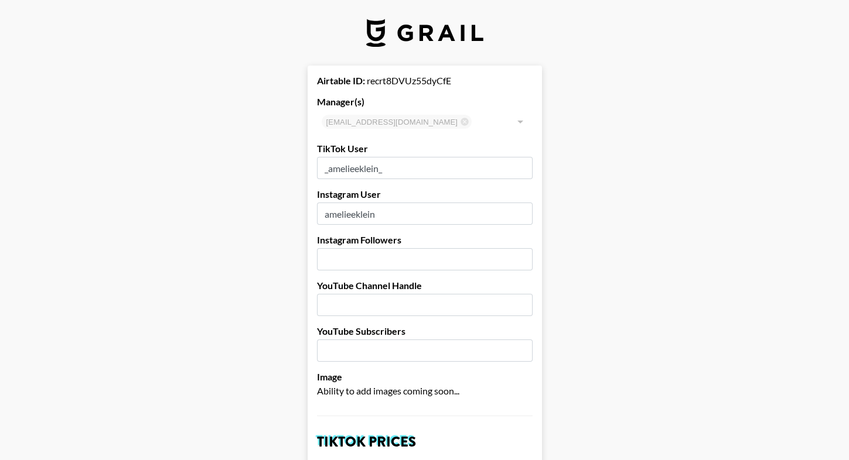 Image resolution: width=849 pixels, height=460 pixels. I want to click on label: YouTube Channel Handle, so click(425, 286).